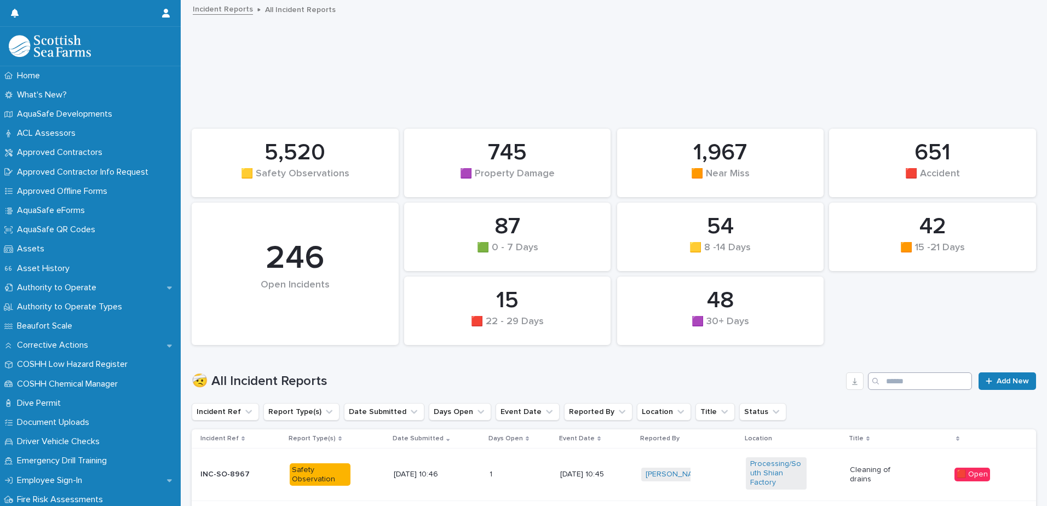 The width and height of the screenshot is (1047, 506). Describe the element at coordinates (721, 254) in the screenshot. I see `div: 🟨 8 -14 Days` at that location.